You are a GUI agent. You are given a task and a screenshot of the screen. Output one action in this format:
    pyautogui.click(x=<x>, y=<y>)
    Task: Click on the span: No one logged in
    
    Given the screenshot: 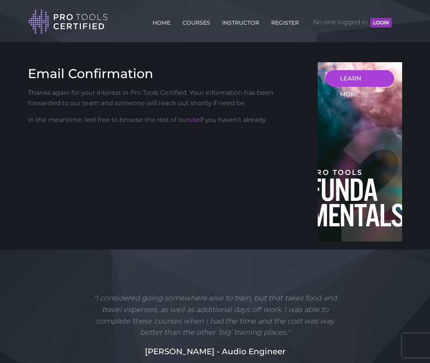 What is the action you would take?
    pyautogui.click(x=352, y=22)
    